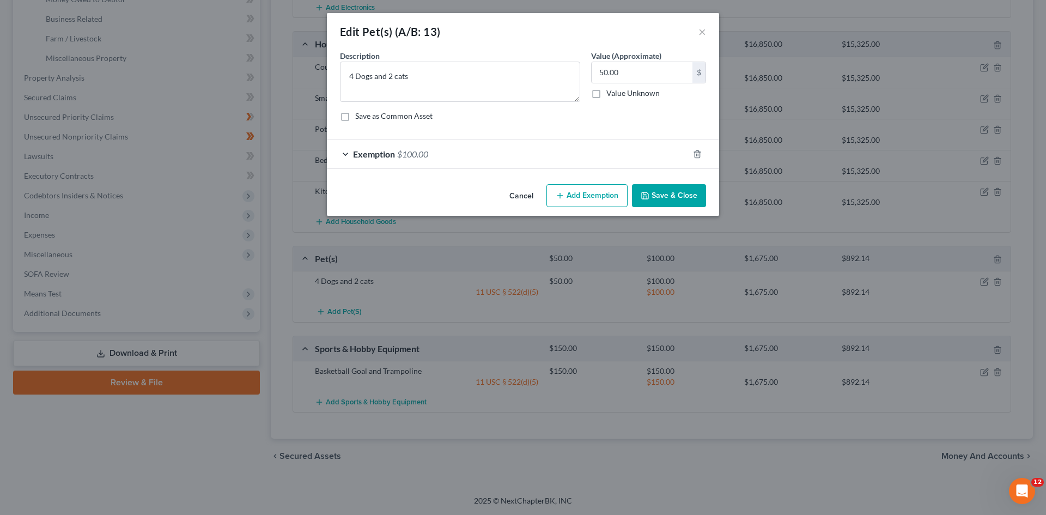 Image resolution: width=1046 pixels, height=515 pixels. I want to click on span: Exemption, so click(374, 154).